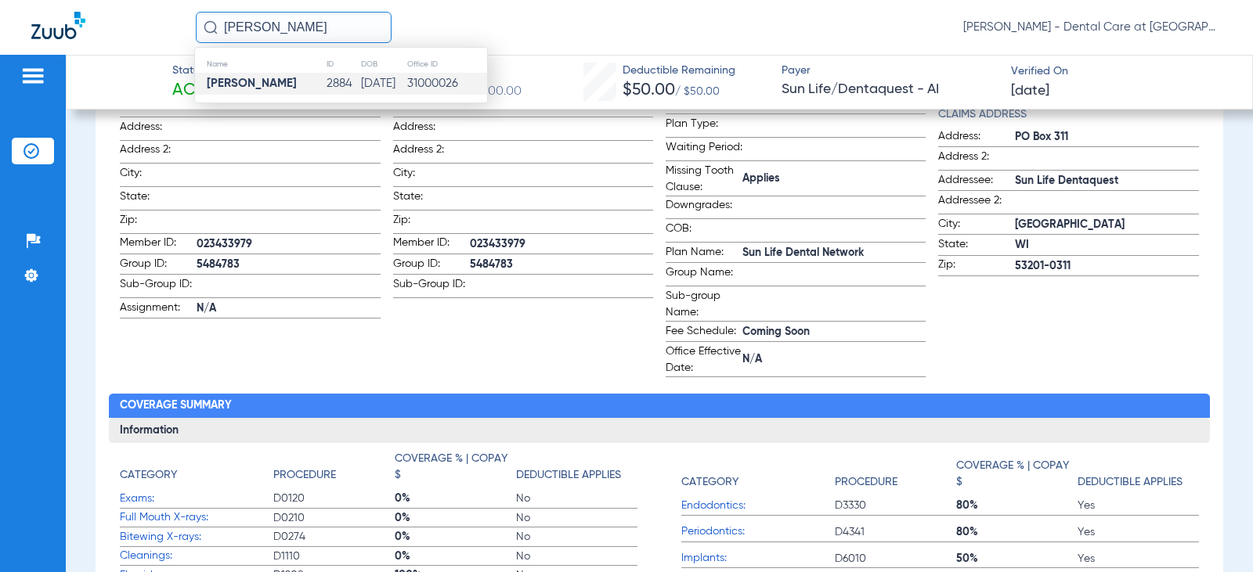  What do you see at coordinates (659, 431) in the screenshot?
I see `h3: Information` at bounding box center [659, 431].